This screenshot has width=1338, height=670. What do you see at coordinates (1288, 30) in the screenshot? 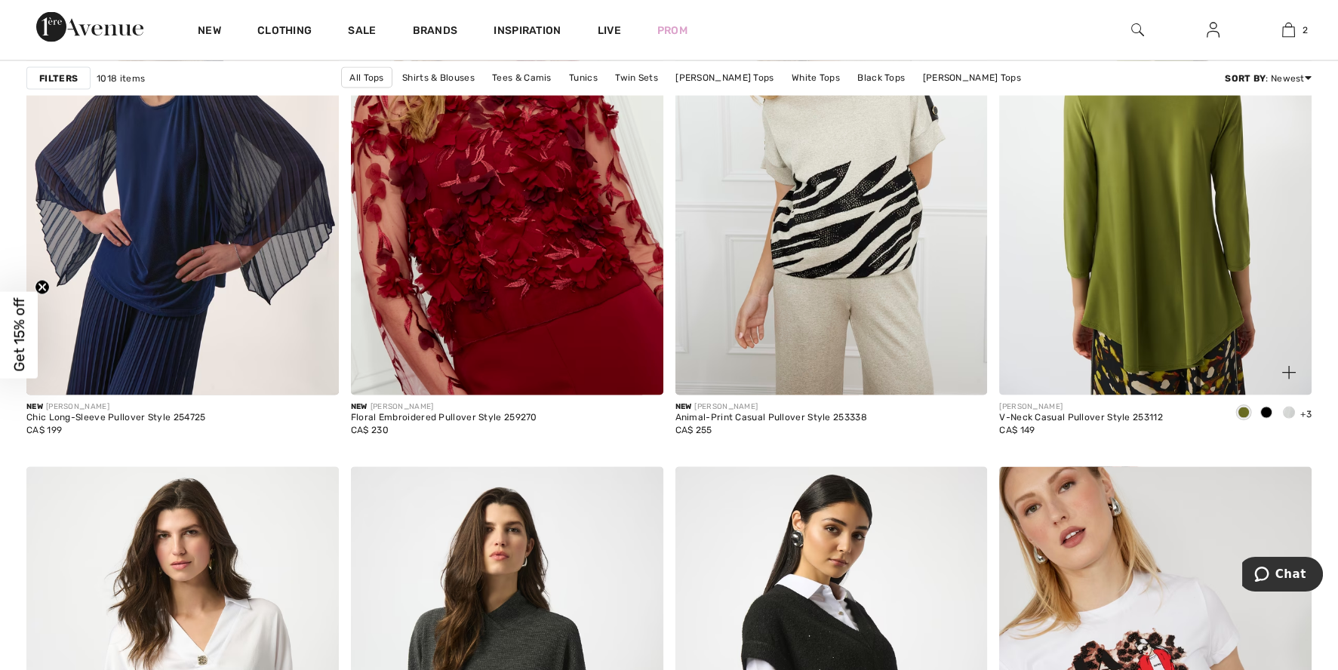
I see `a: 2` at bounding box center [1288, 30].